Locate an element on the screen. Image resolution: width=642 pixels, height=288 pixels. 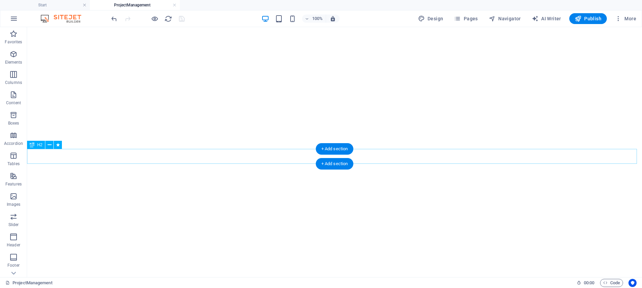
button: AI Writer is located at coordinates (547, 19).